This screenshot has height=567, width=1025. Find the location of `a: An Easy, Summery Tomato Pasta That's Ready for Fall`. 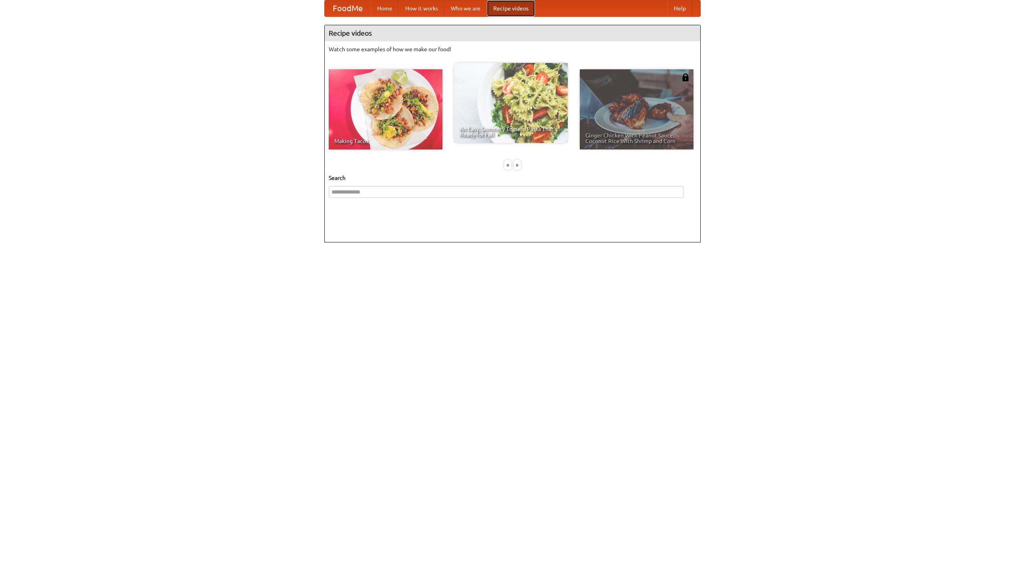

a: An Easy, Summery Tomato Pasta That's Ready for Fall is located at coordinates (511, 103).